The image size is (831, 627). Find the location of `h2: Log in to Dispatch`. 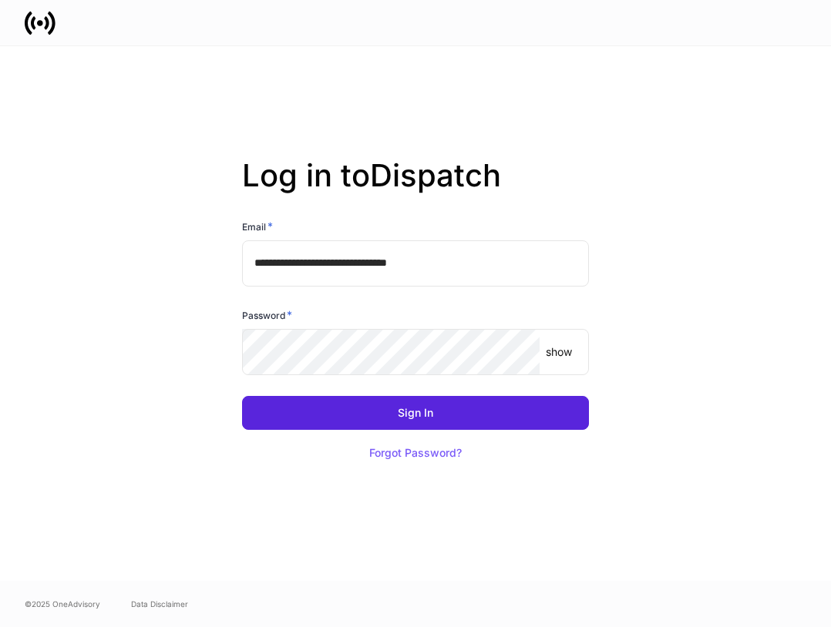

h2: Log in to Dispatch is located at coordinates (415, 188).